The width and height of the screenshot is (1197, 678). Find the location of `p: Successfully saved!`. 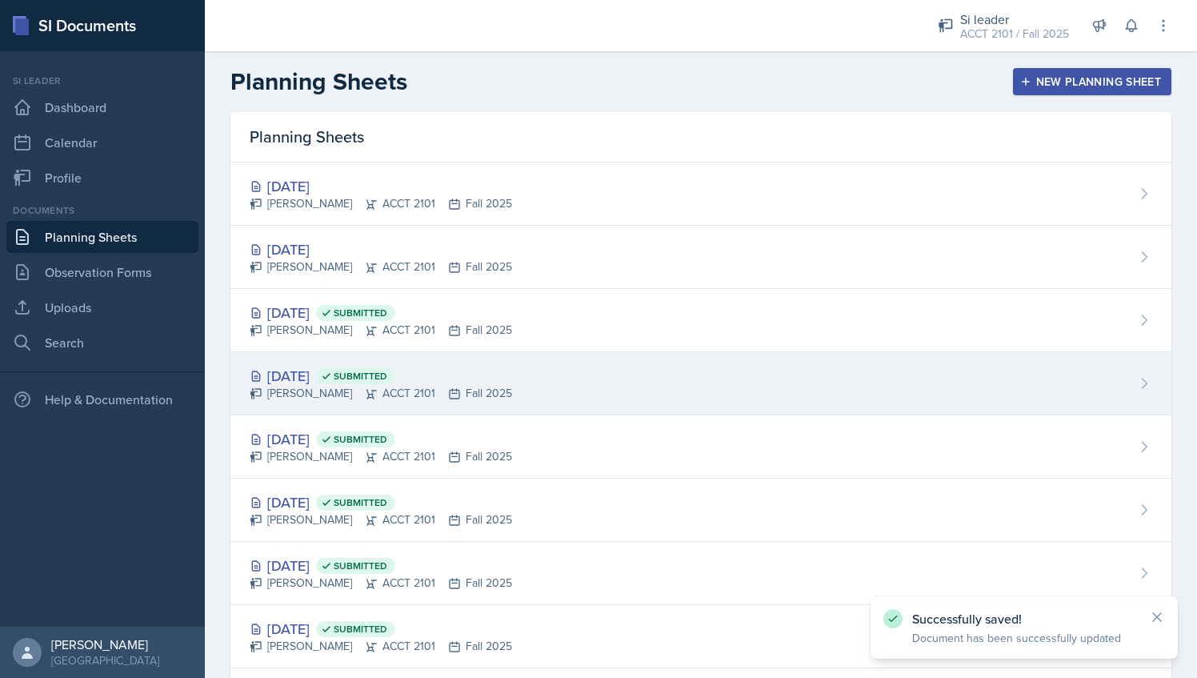

p: Successfully saved! is located at coordinates (1024, 619).